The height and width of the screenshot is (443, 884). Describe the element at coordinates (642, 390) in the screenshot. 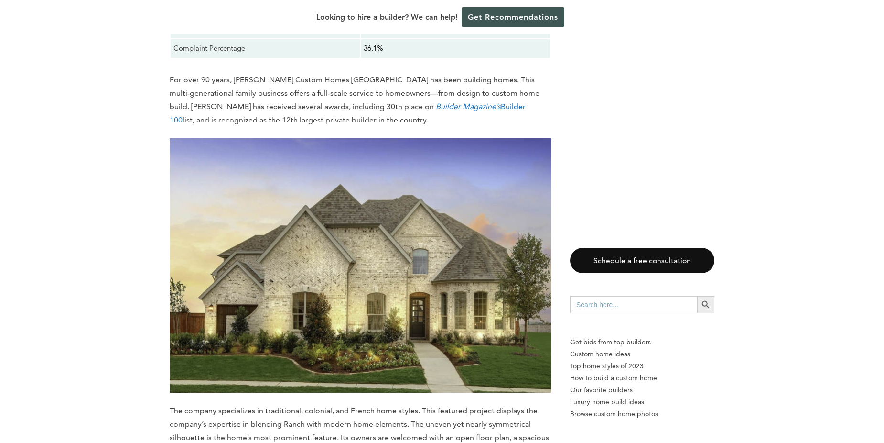

I see `a: Our favorite builders` at that location.